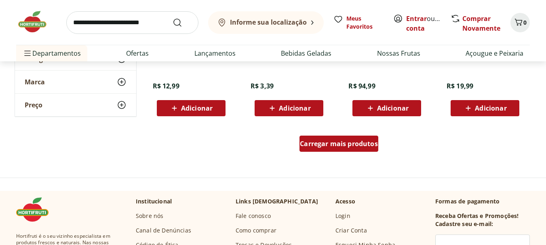 This screenshot has height=245, width=546. I want to click on a: Lançamentos, so click(215, 53).